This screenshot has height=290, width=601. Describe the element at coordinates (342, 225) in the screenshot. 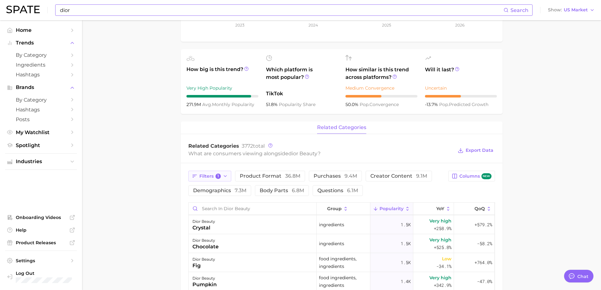

I see `button: dior beautycrystalingredients1.5kVery high+258.9%+579.2%` at that location.